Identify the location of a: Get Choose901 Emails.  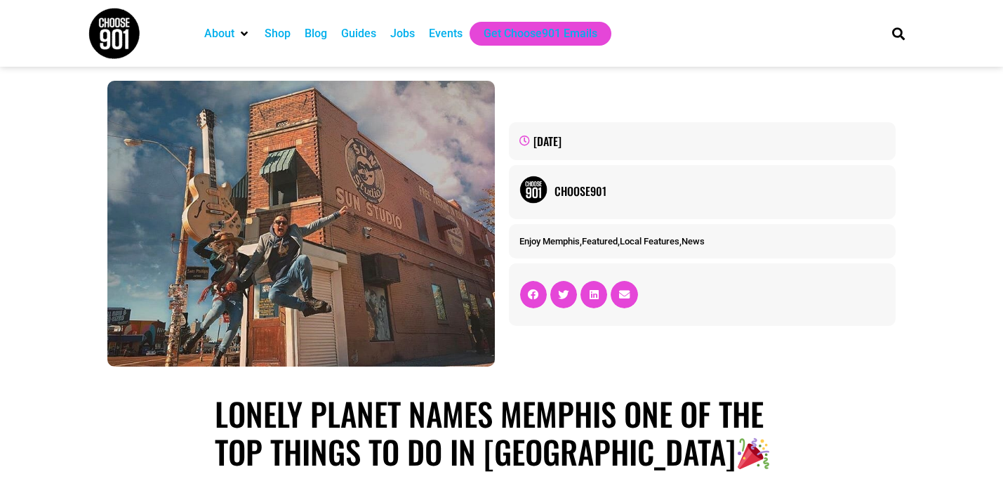
(540, 34).